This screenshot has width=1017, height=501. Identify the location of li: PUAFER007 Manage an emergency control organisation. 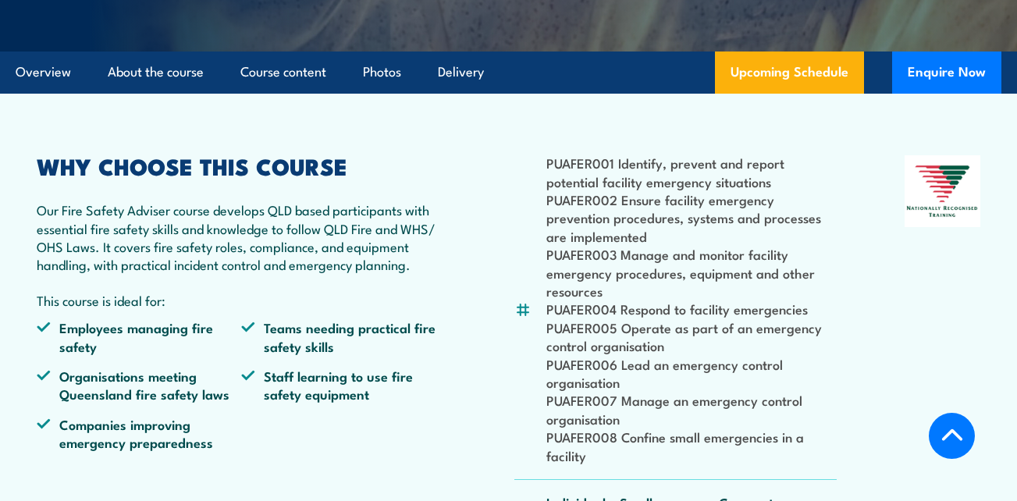
(691, 409).